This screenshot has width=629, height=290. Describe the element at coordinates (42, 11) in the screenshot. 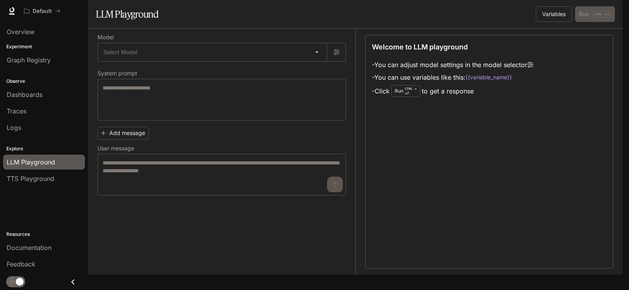

I see `button: All workspaces` at that location.